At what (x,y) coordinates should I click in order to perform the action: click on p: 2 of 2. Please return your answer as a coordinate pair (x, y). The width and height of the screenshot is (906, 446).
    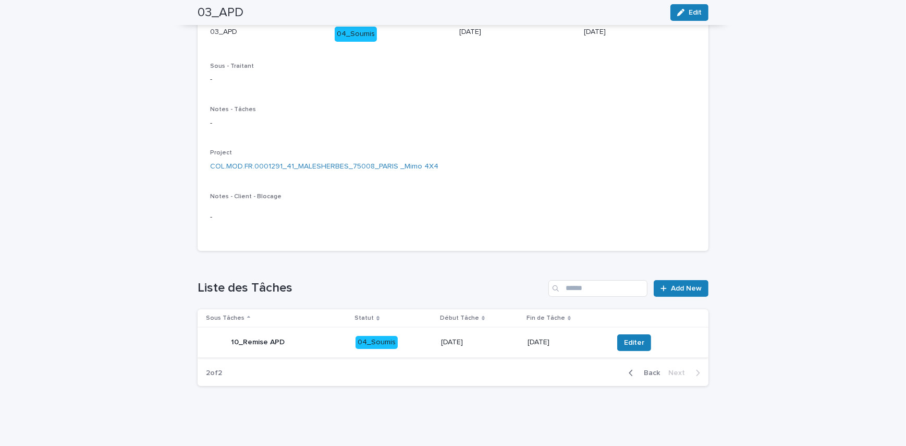
    Looking at the image, I should click on (214, 373).